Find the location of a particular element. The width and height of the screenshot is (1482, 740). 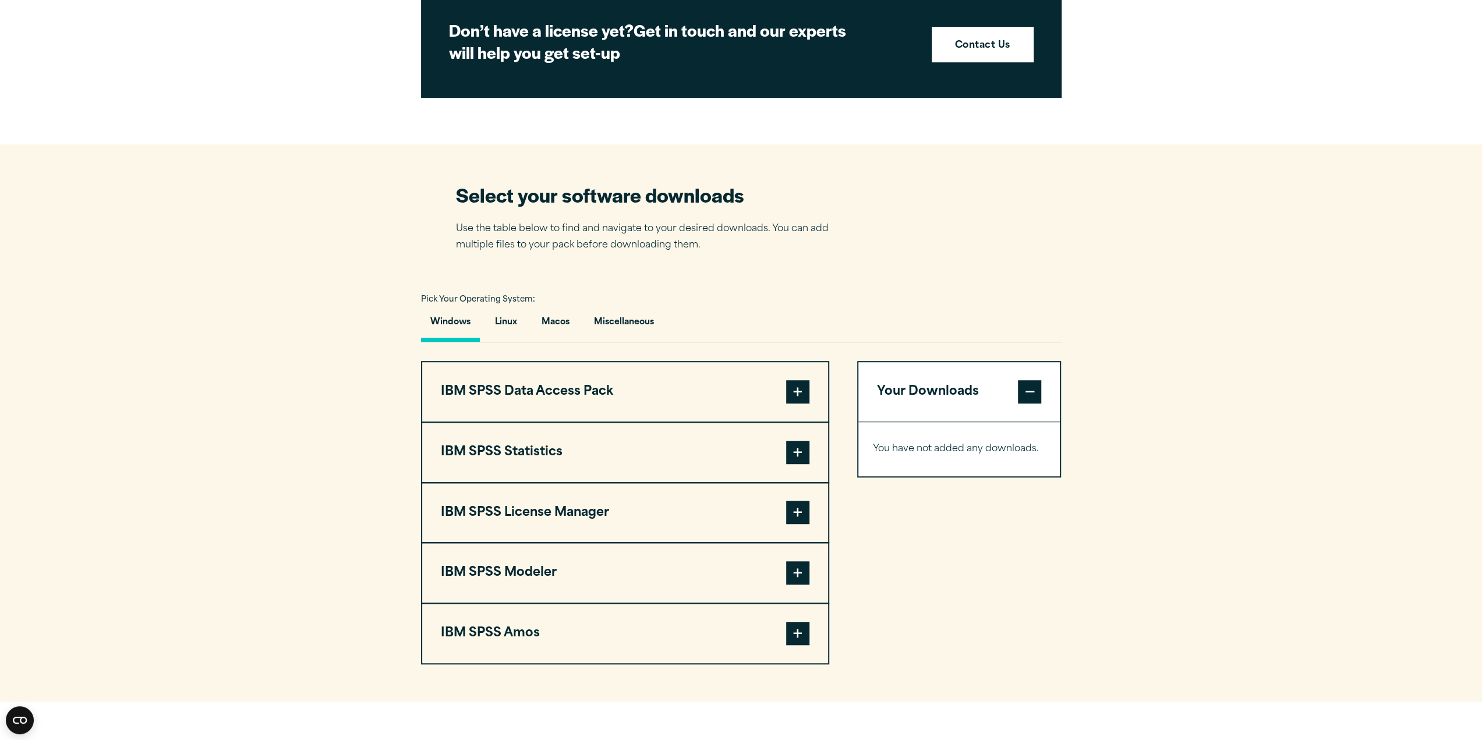

button: IBM SPSS Statistics is located at coordinates (625, 453).